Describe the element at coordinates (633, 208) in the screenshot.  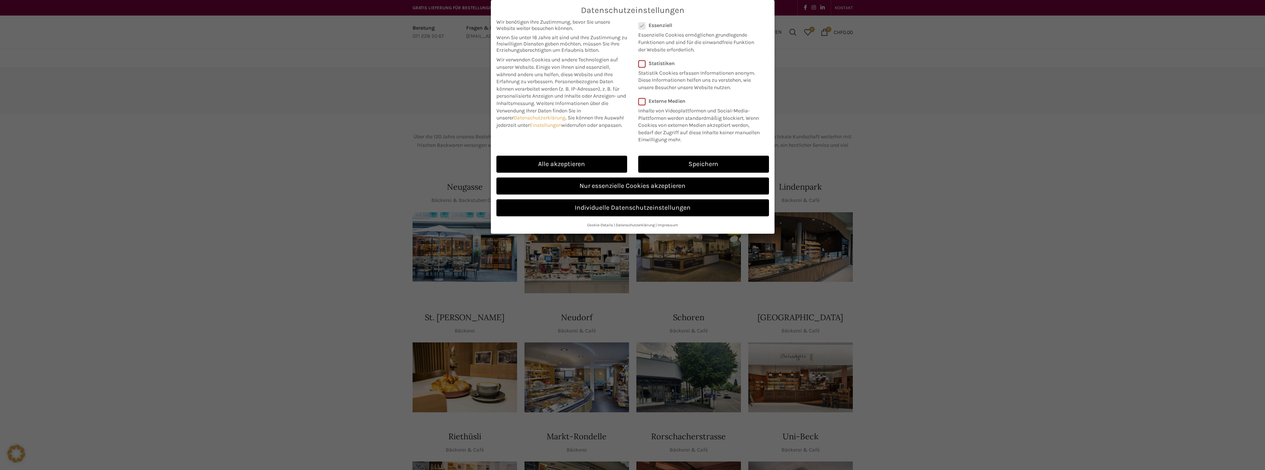
I see `a: Individuelle Datenschutzeinstellungen` at that location.